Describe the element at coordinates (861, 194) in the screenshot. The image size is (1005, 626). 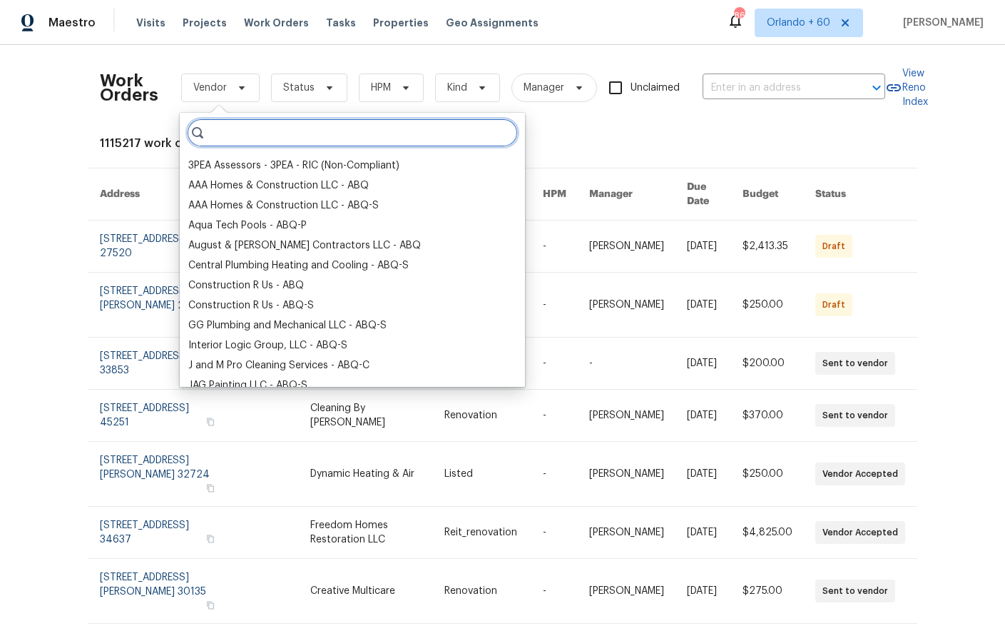
I see `th: Status` at that location.